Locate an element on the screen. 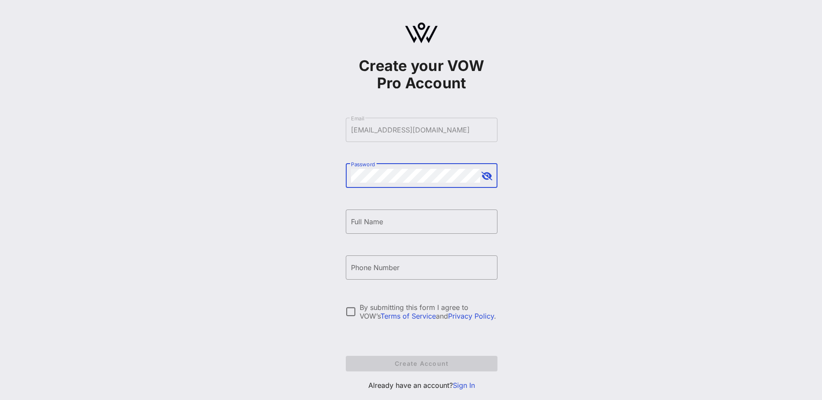 The width and height of the screenshot is (822, 400). img: logo.svg is located at coordinates (421, 33).